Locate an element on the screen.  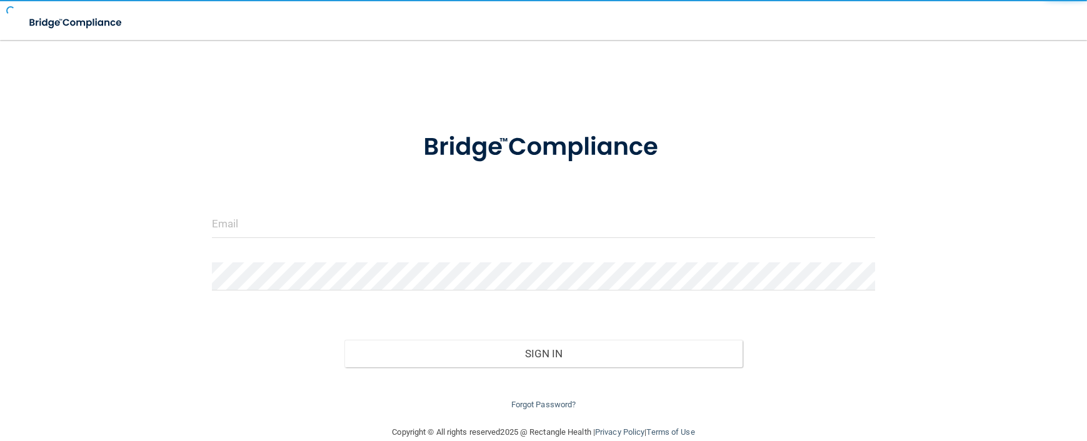
a: Privacy Policy is located at coordinates (619, 432).